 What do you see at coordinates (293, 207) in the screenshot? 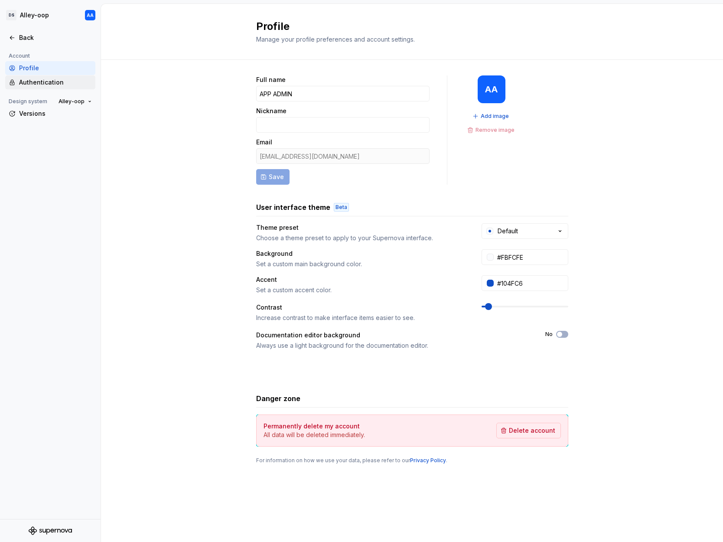
I see `h3: User interface theme` at bounding box center [293, 207].